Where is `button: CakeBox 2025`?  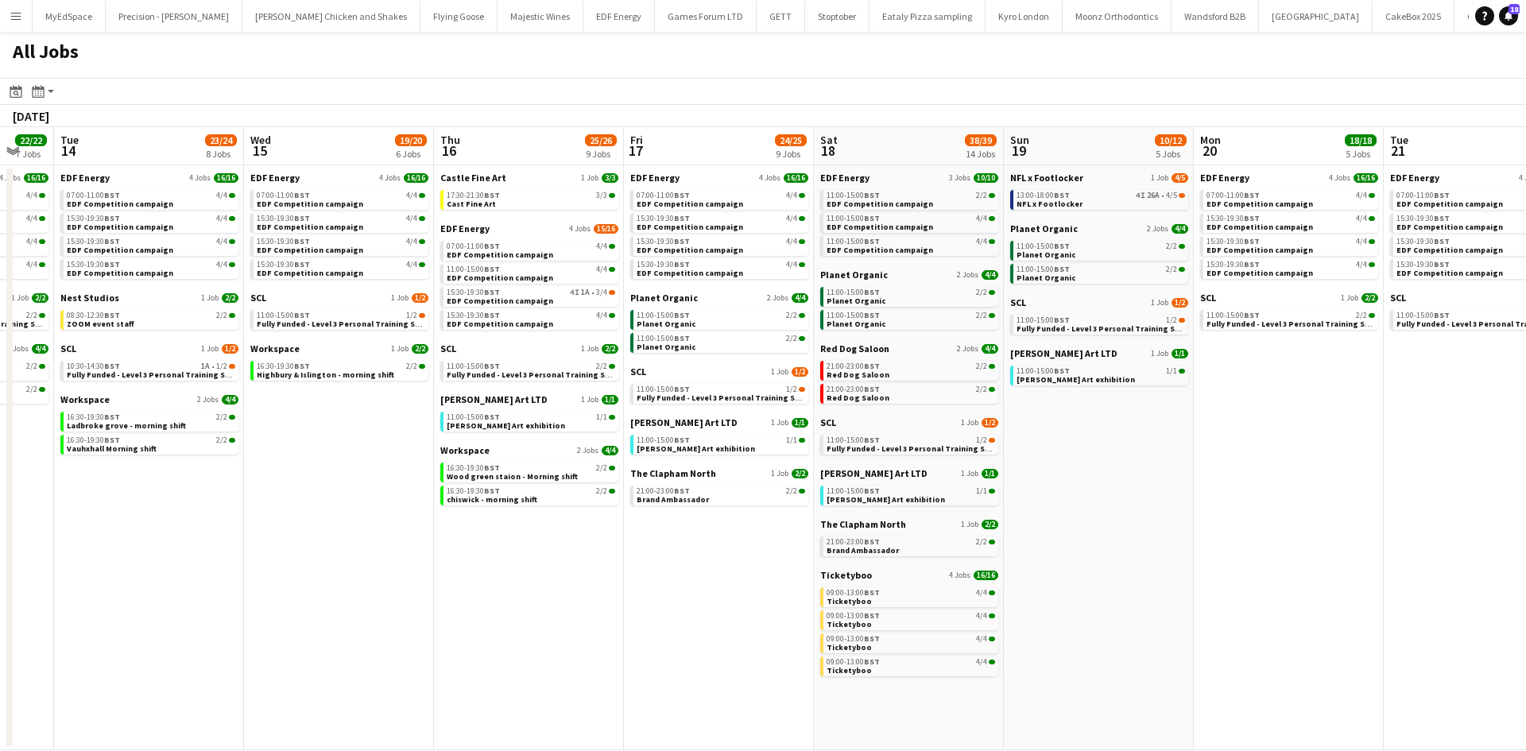
button: CakeBox 2025 is located at coordinates (1413, 16).